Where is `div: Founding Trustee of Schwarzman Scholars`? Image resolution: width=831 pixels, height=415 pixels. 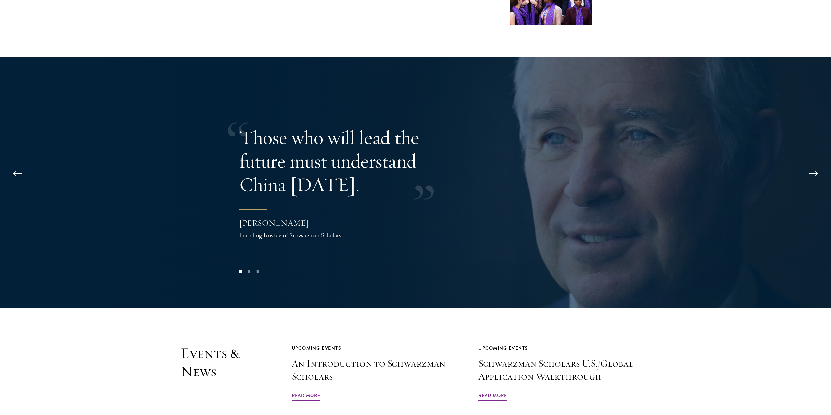
div: Founding Trustee of Schwarzman Scholars is located at coordinates (305, 235).